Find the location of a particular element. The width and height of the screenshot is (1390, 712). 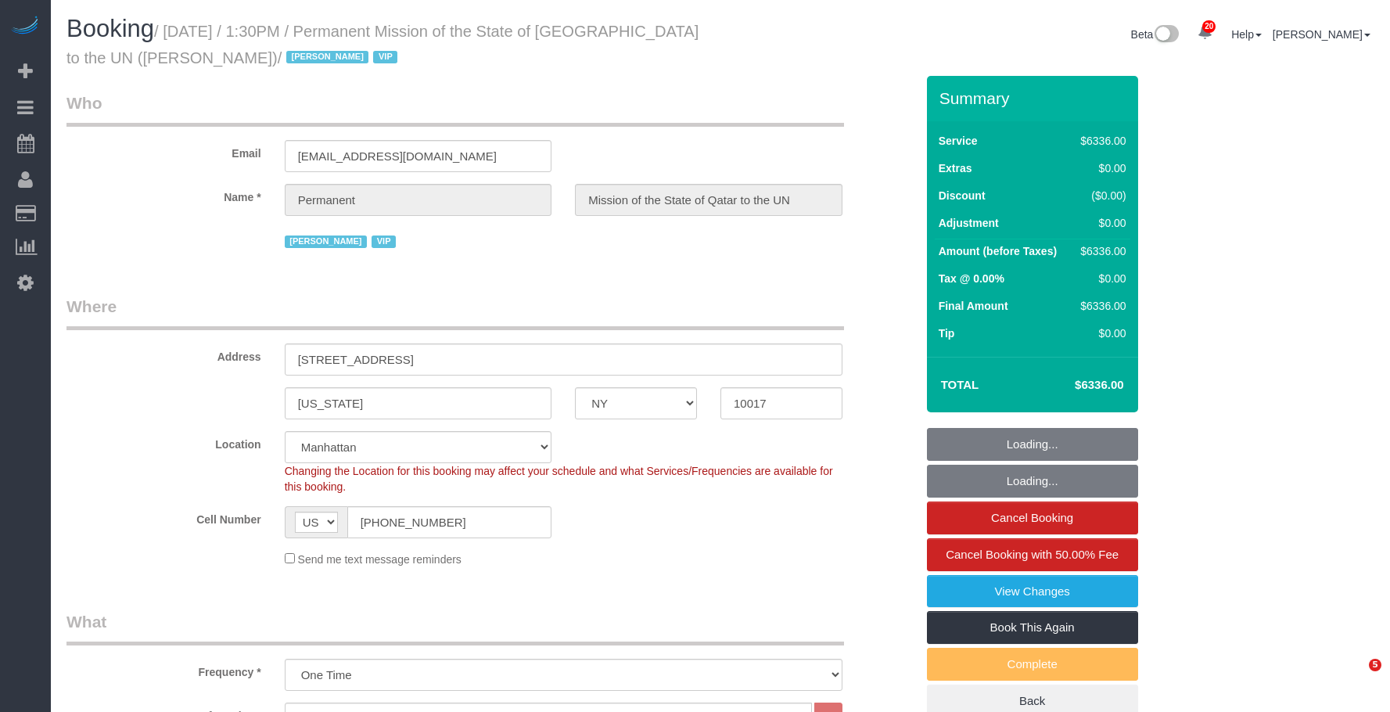

a: Cancel Booking with 50.00% Fee is located at coordinates (1033, 555).